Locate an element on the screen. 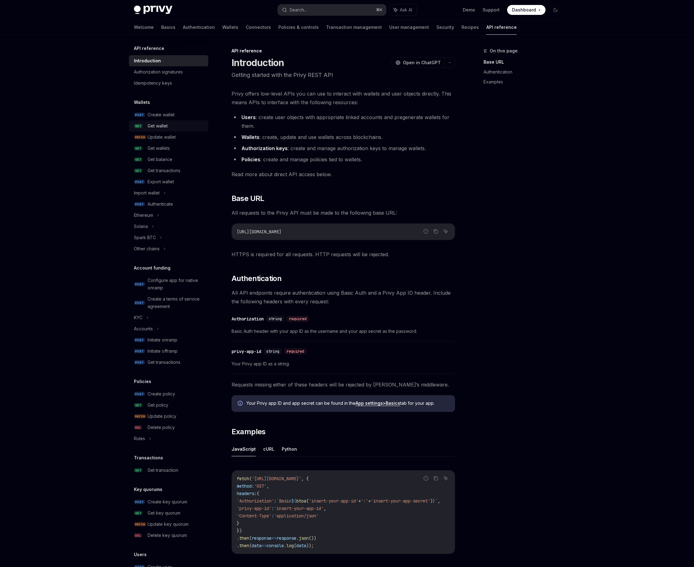 This screenshot has width=694, height=567. span: HTTPS is required for all requests. HTTP requests will be rejected. is located at coordinates (343, 254).